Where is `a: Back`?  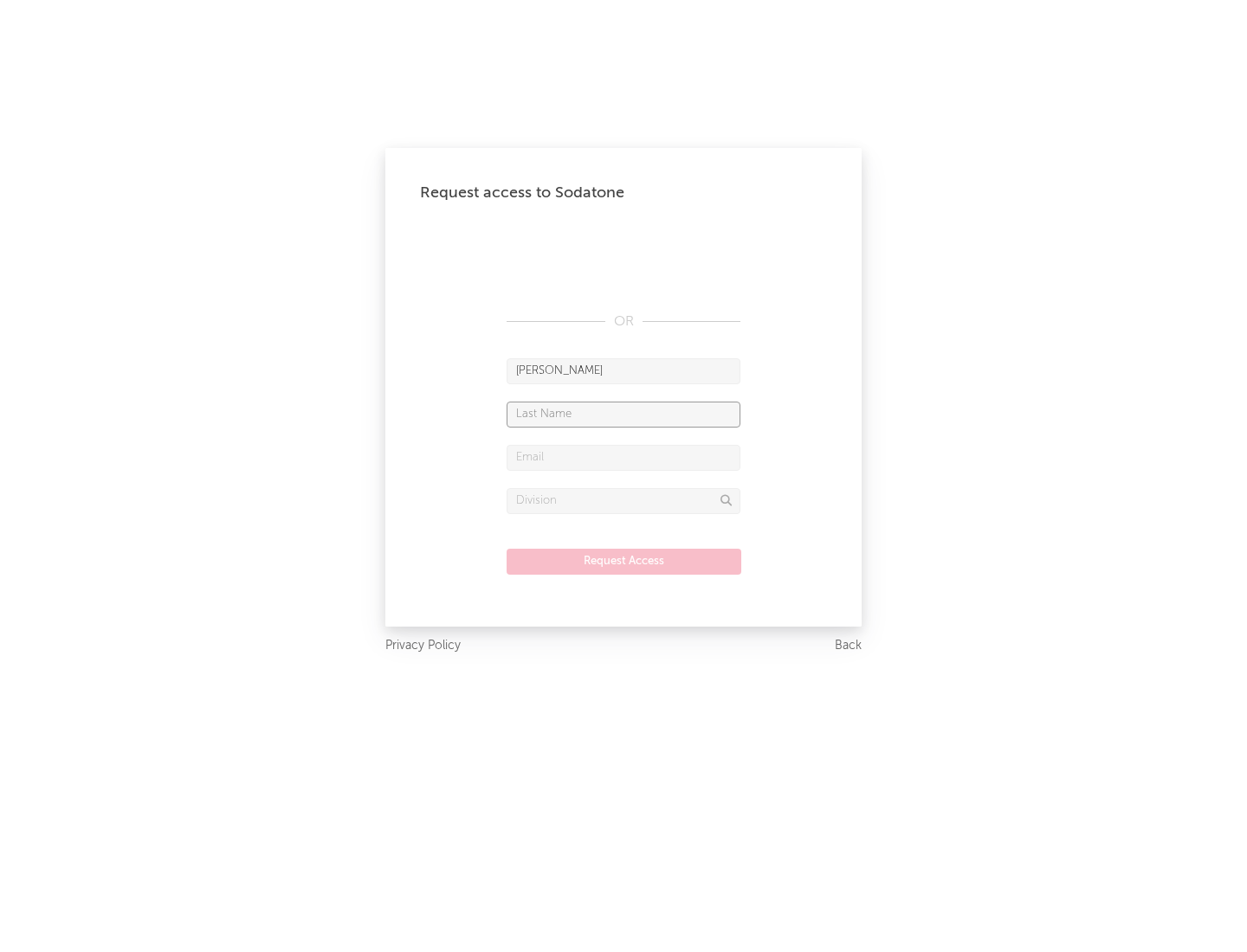 a: Back is located at coordinates (848, 646).